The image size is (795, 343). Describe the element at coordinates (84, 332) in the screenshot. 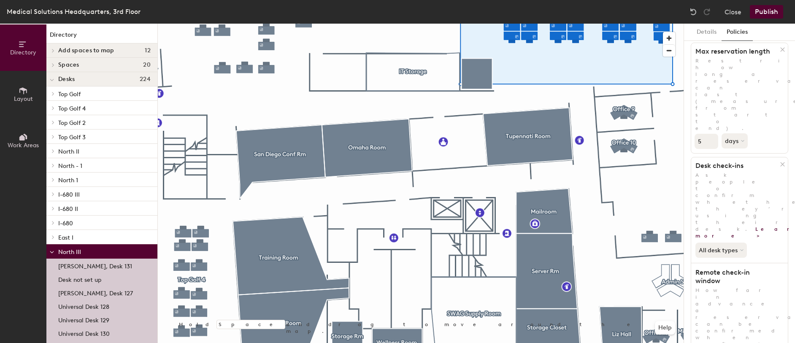

I see `p: Universal Desk 130` at that location.